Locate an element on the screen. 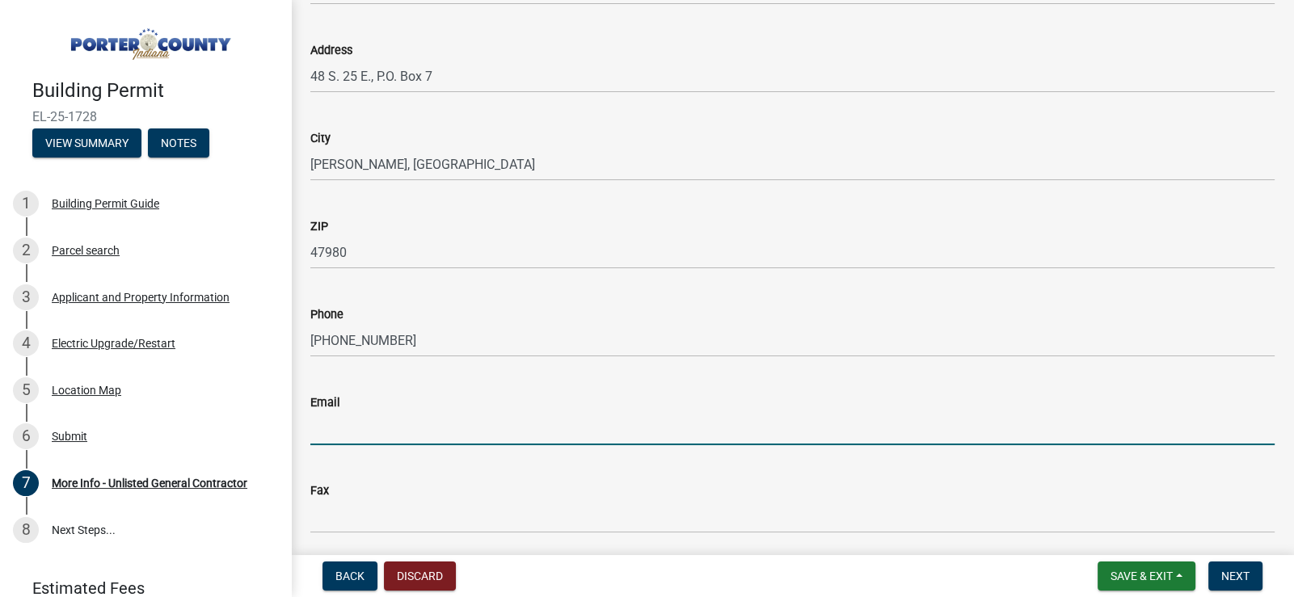 The width and height of the screenshot is (1294, 597). div: Electric Upgrade/Restart is located at coordinates (113, 344).